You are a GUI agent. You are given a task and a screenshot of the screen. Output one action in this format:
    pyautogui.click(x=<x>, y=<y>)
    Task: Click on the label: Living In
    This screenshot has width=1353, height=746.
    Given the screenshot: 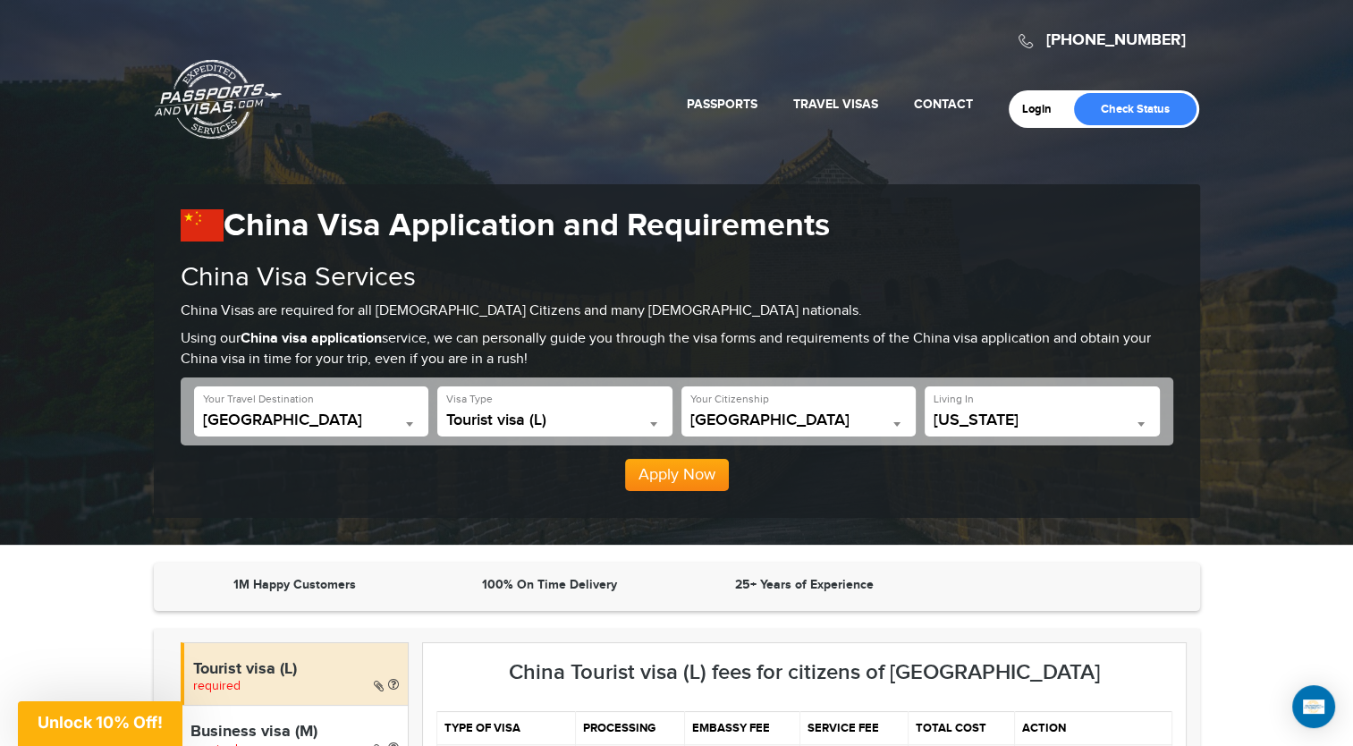 What is the action you would take?
    pyautogui.click(x=954, y=399)
    